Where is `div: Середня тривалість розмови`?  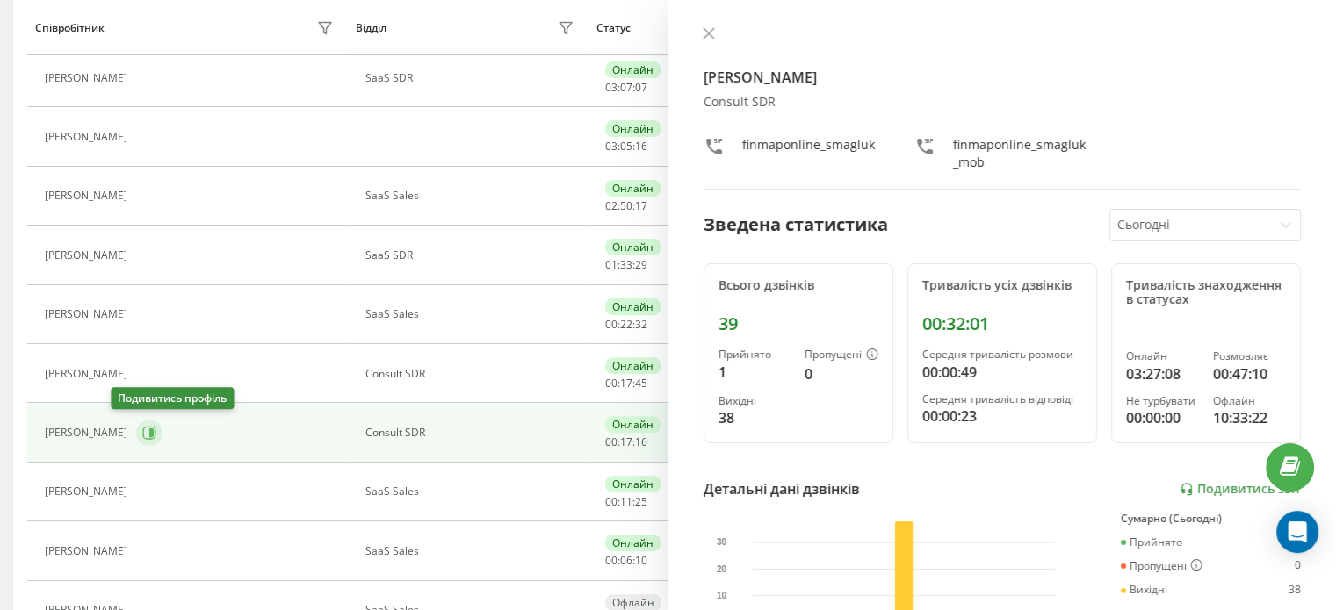
div: Середня тривалість розмови is located at coordinates (1002, 355).